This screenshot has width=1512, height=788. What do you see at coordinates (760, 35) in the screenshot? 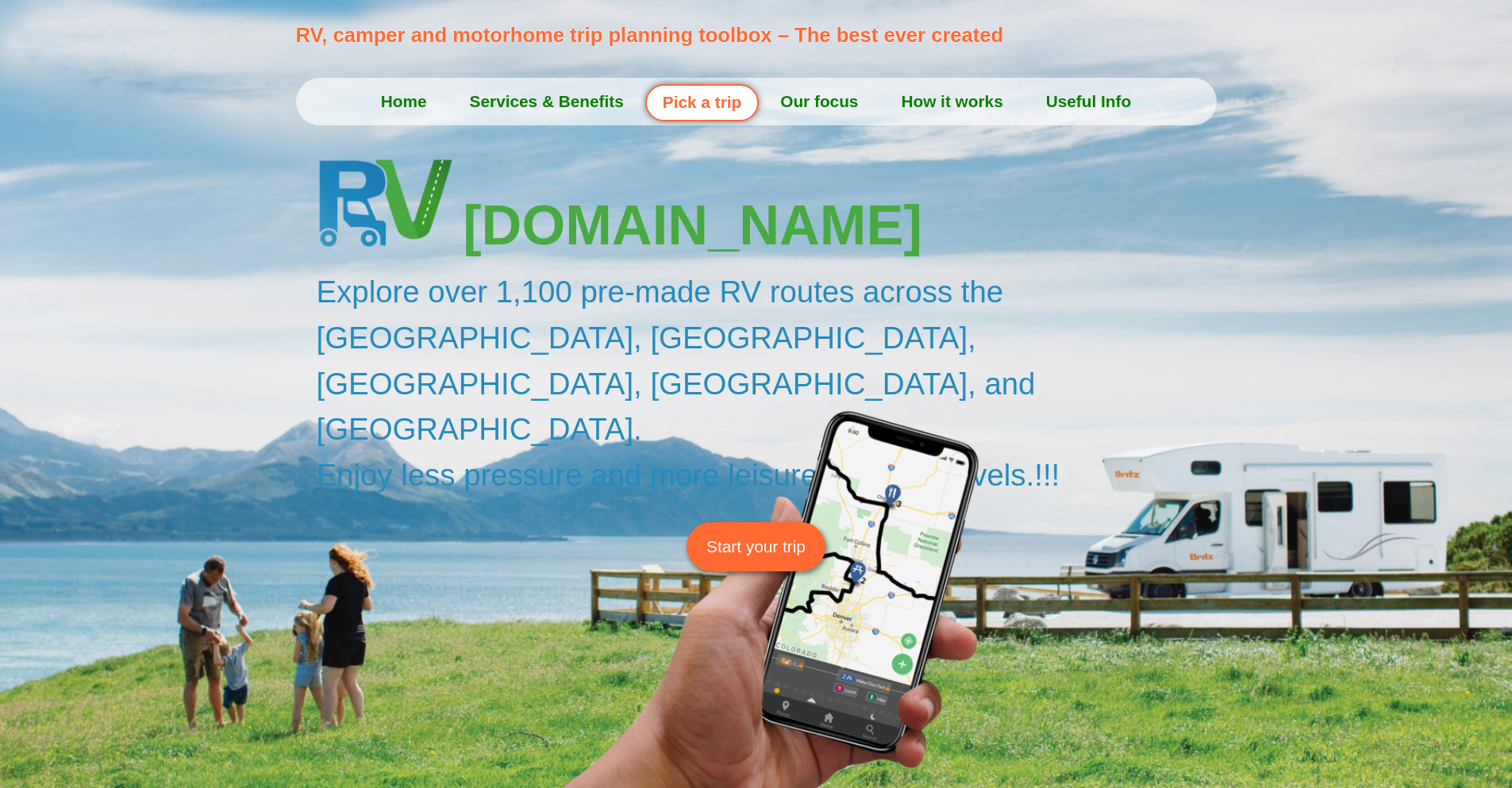
I see `p: RV, camper and motorhome trip planning toolbox – The best ever created` at bounding box center [760, 35].